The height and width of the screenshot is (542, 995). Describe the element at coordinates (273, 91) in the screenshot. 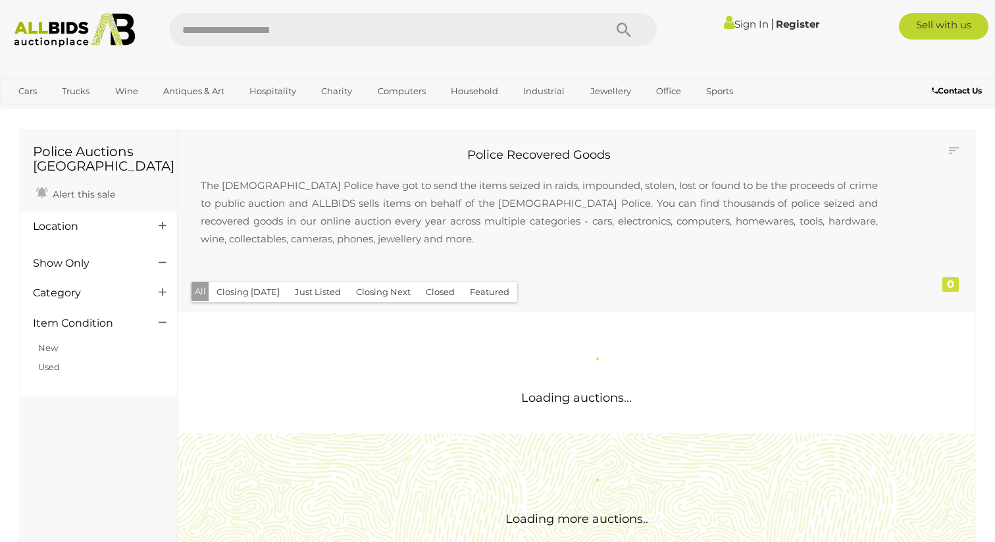

I see `a: Hospitality` at that location.